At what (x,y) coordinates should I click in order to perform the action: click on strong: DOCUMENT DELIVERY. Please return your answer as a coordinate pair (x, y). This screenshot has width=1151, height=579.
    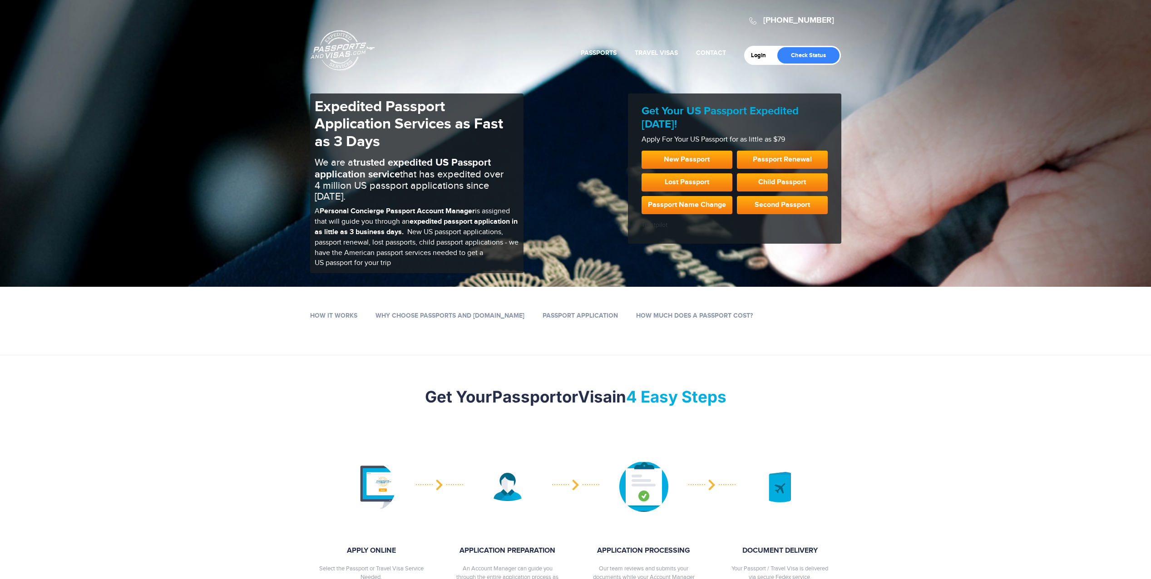
    Looking at the image, I should click on (780, 551).